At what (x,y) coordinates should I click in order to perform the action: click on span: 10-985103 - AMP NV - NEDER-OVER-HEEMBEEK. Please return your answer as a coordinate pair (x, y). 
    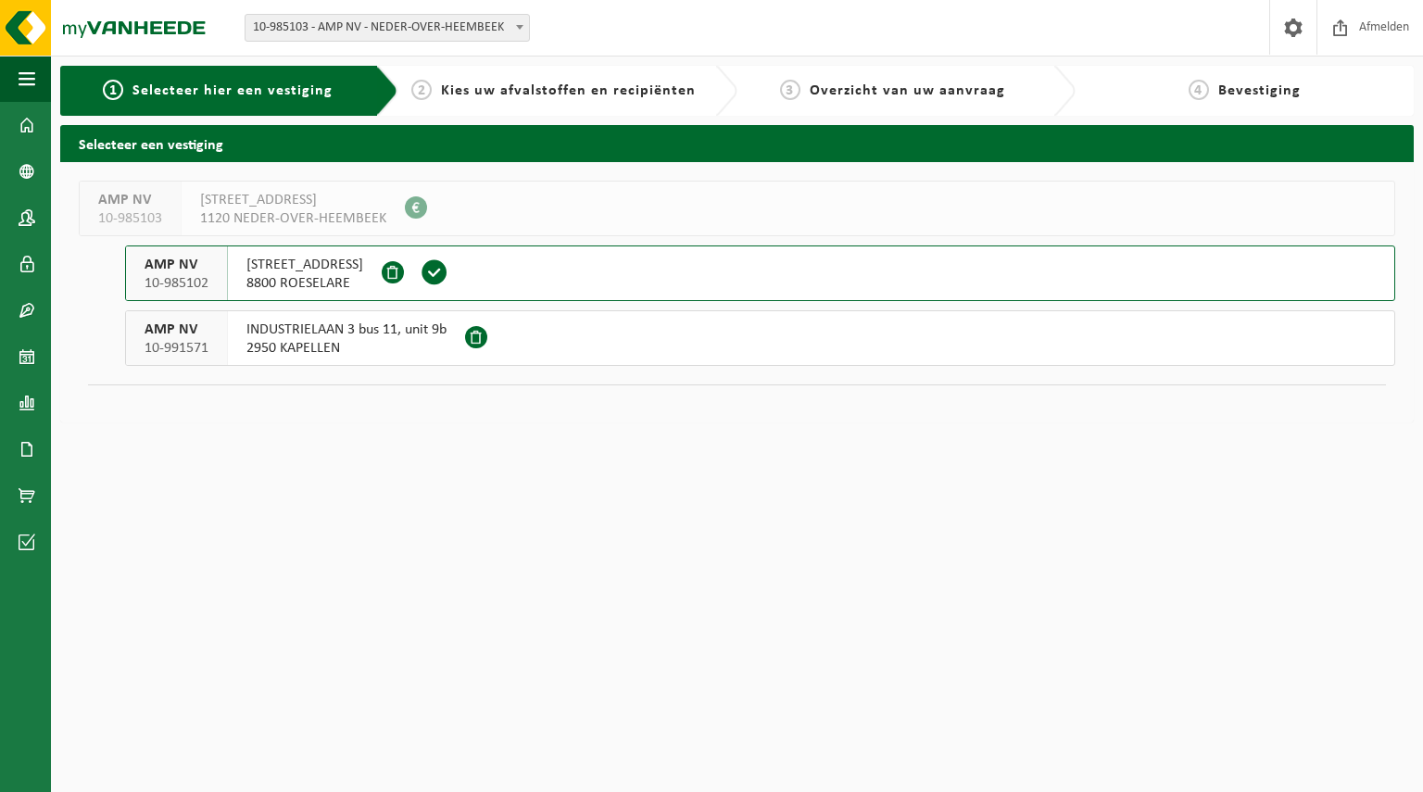
    Looking at the image, I should click on (387, 28).